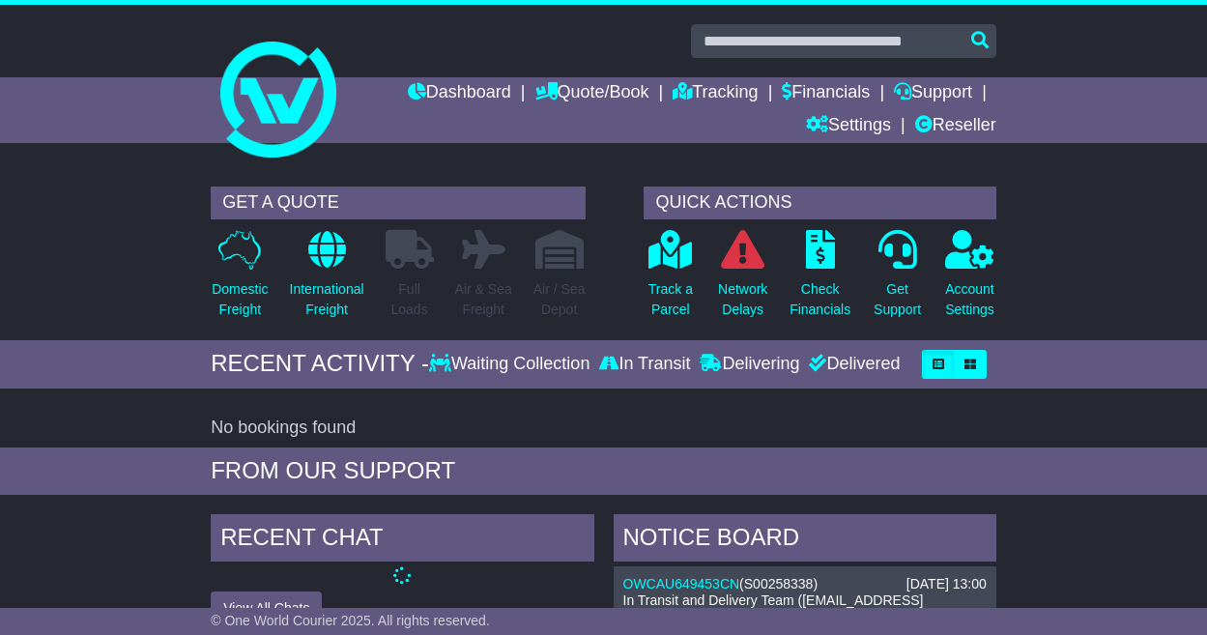  Describe the element at coordinates (897, 300) in the screenshot. I see `p: Get Support` at that location.